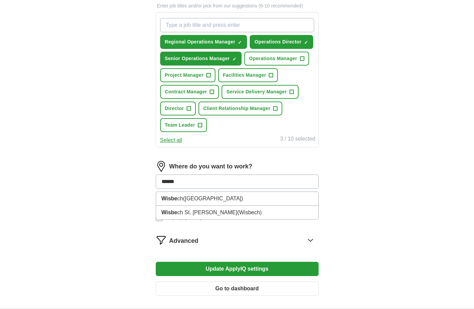 The image size is (474, 309). What do you see at coordinates (237, 199) in the screenshot?
I see `li: ch` at bounding box center [237, 199].